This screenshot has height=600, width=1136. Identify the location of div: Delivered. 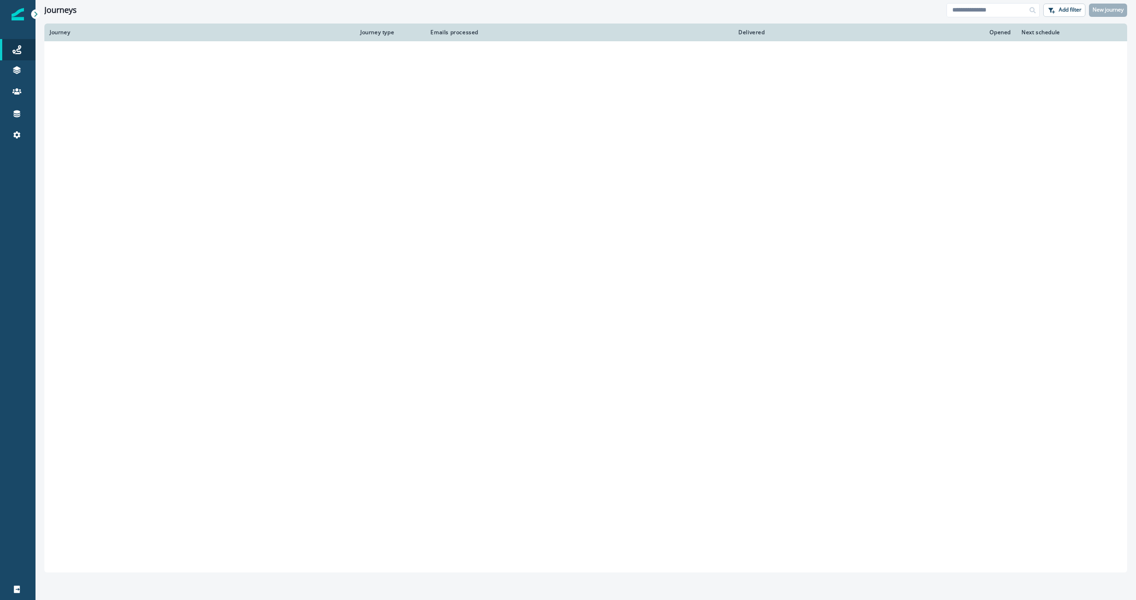
(627, 32).